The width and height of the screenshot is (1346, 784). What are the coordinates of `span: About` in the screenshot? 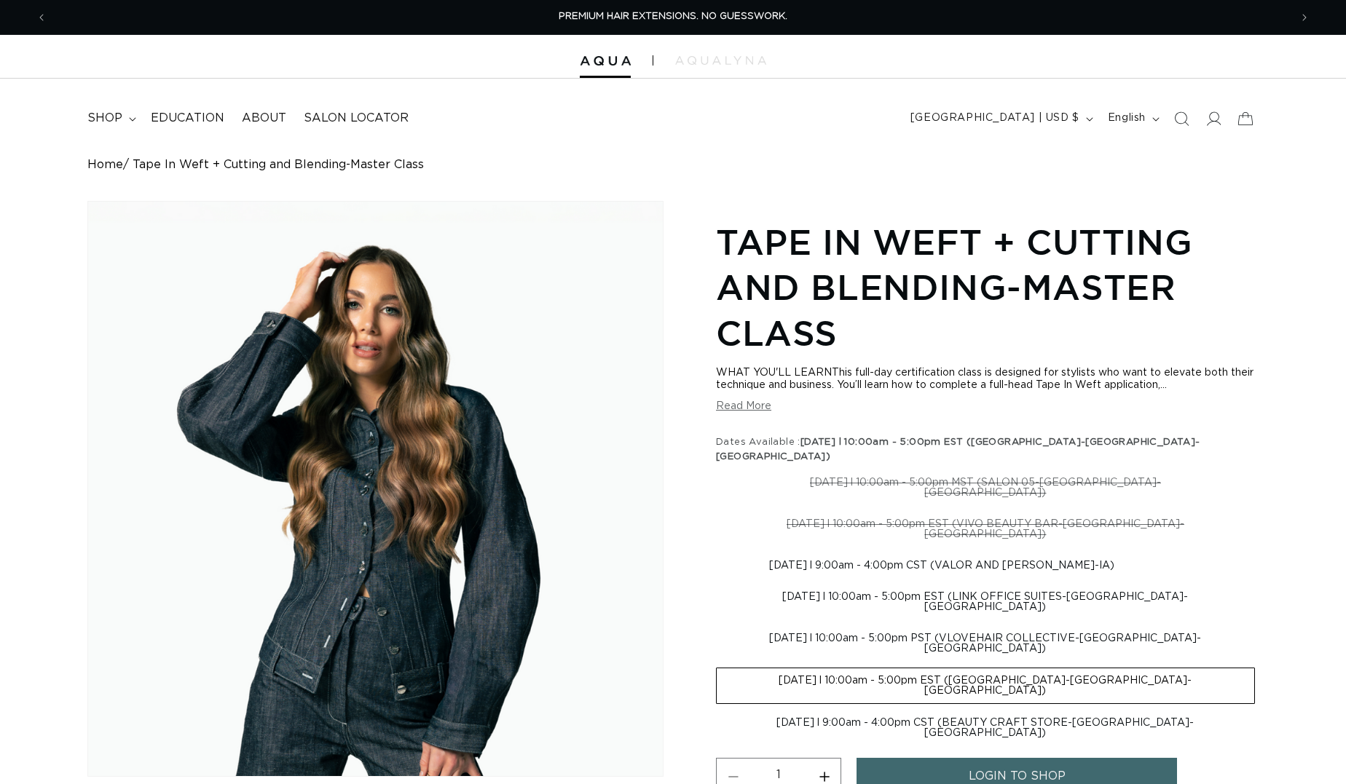 It's located at (264, 118).